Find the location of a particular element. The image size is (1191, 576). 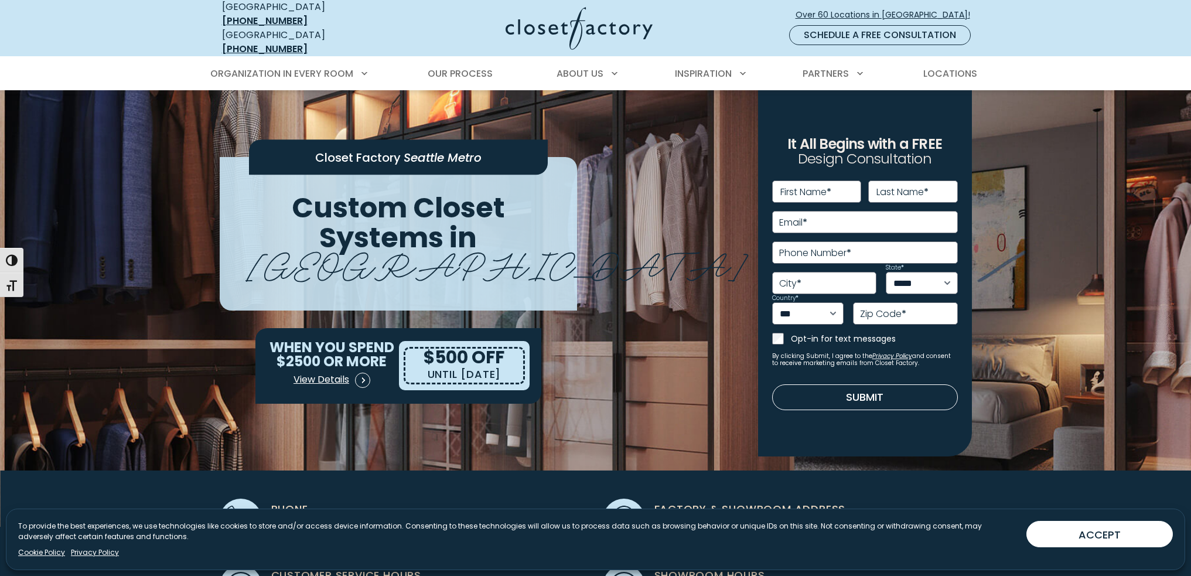

span: Locations is located at coordinates (950, 73).